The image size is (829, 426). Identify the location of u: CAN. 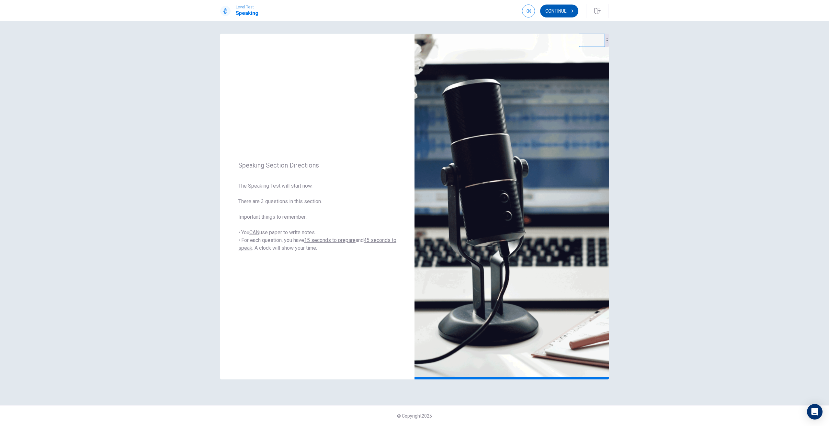
(254, 232).